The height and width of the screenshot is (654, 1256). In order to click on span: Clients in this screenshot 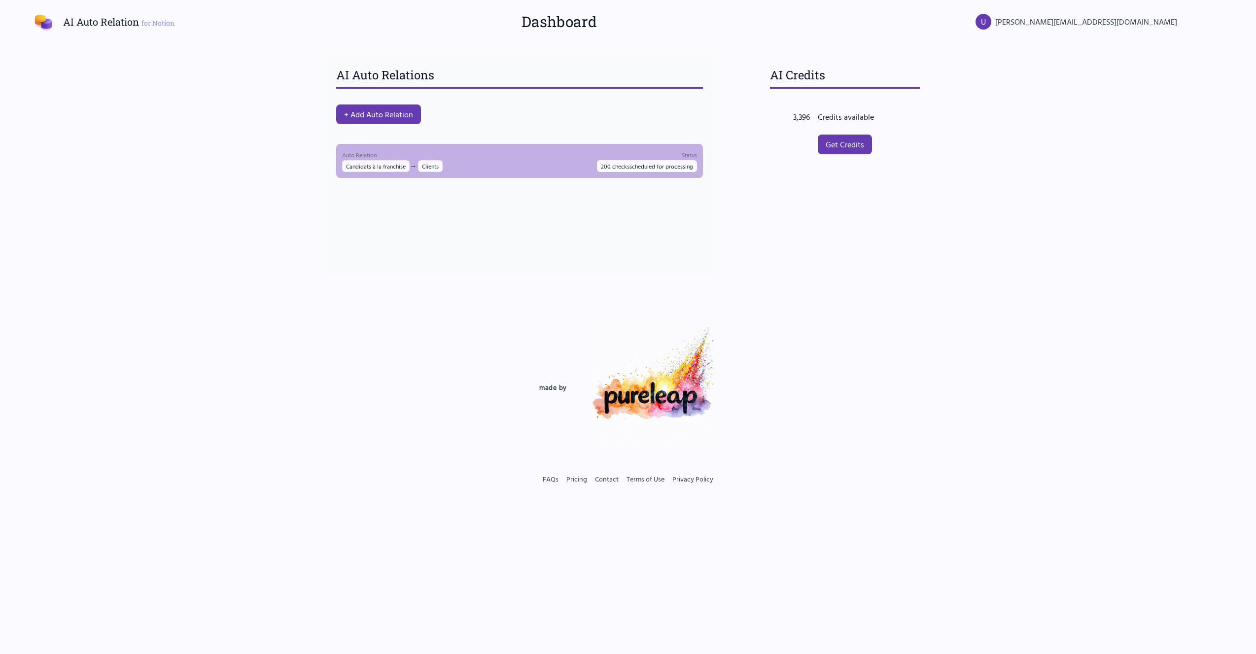, I will do `click(430, 166)`.